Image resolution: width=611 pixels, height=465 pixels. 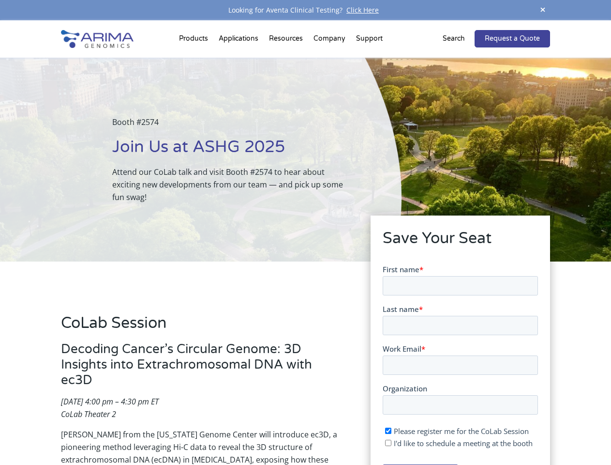 I want to click on em: CoLab Theater 2, so click(x=89, y=414).